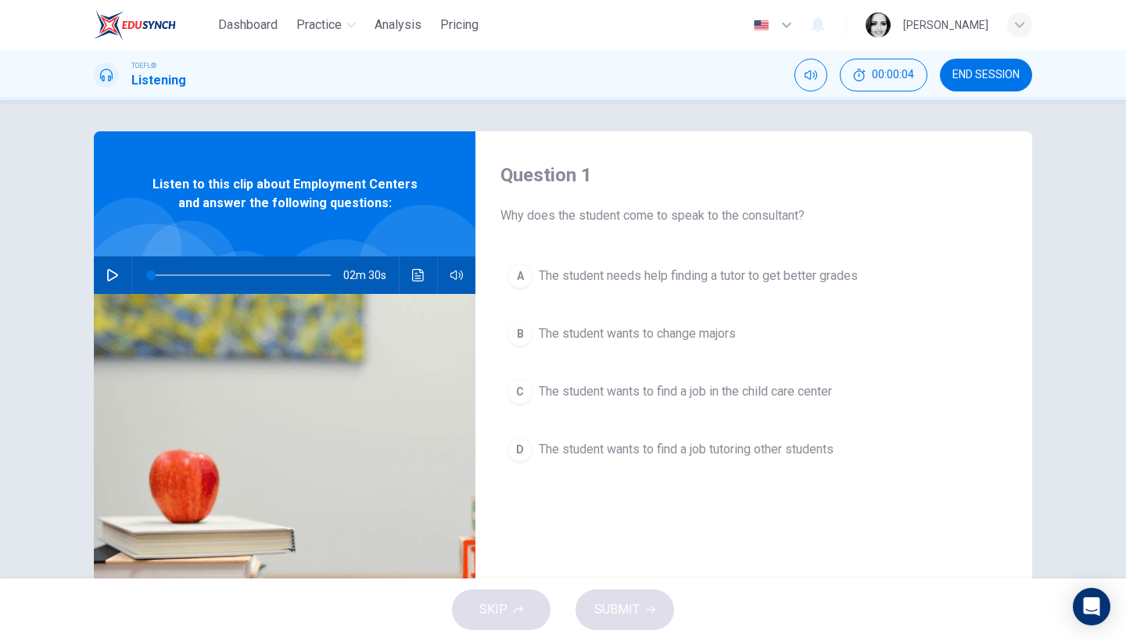  Describe the element at coordinates (135, 25) in the screenshot. I see `img: EduSynch logo` at that location.